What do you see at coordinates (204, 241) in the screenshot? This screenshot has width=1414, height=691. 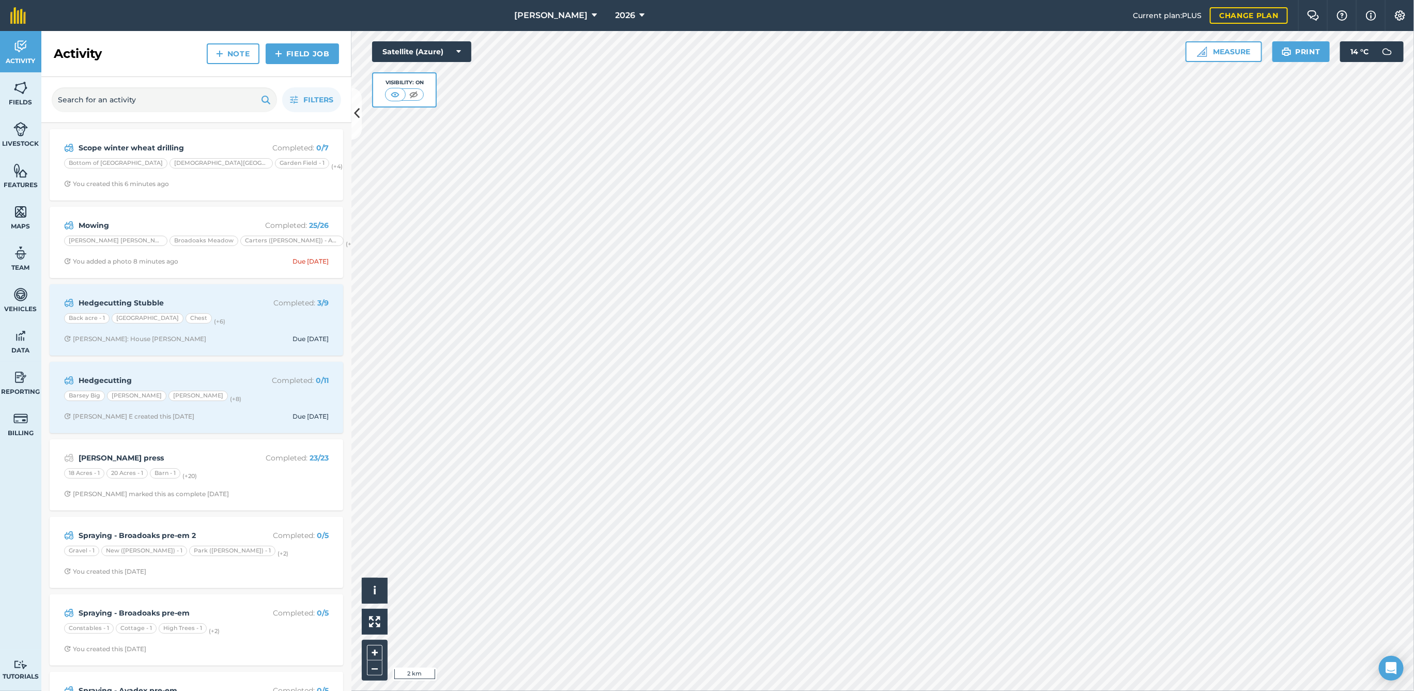 I see `div: Broadoaks Meadow` at bounding box center [204, 241].